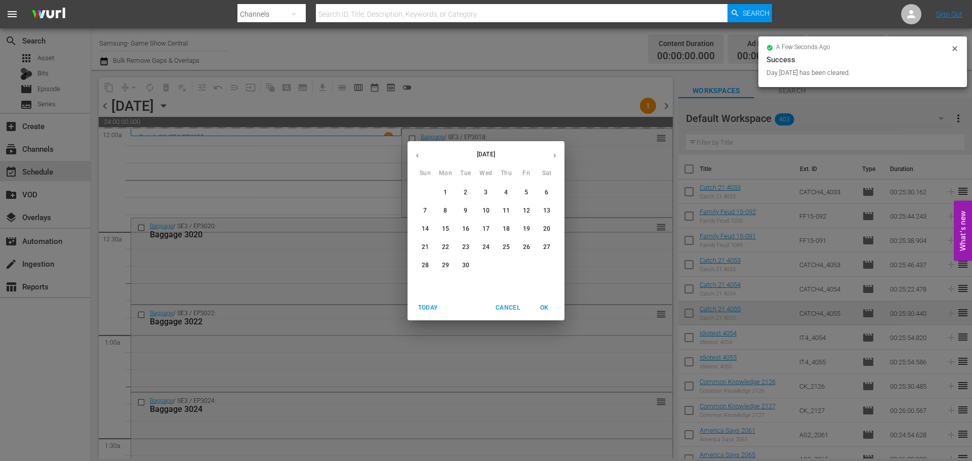 The image size is (972, 461). Describe the element at coordinates (506, 229) in the screenshot. I see `button: 18` at that location.